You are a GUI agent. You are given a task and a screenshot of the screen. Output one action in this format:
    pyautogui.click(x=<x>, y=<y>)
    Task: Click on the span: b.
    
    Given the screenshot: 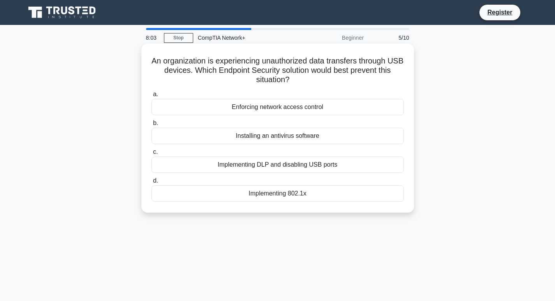 What is the action you would take?
    pyautogui.click(x=155, y=123)
    